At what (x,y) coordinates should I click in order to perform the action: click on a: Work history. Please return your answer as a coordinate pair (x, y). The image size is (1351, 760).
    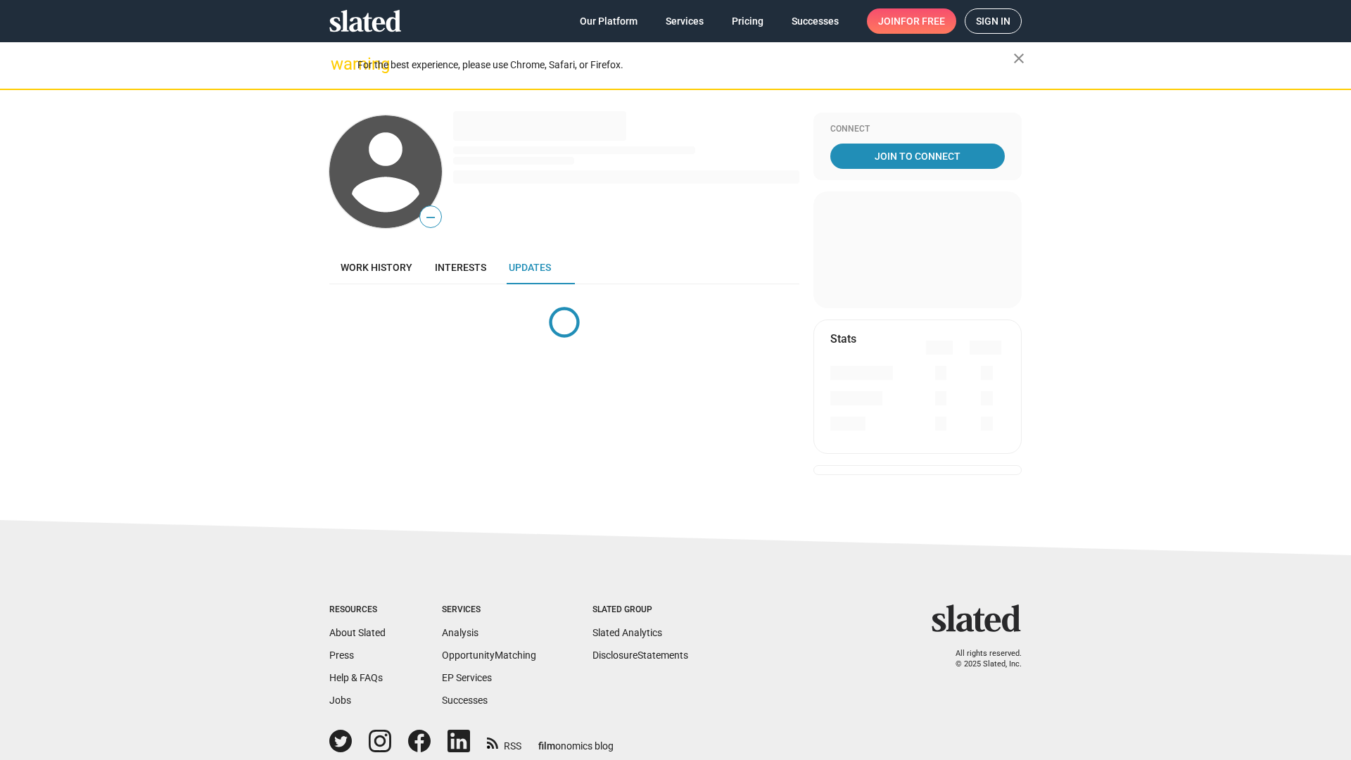
    Looking at the image, I should click on (376, 267).